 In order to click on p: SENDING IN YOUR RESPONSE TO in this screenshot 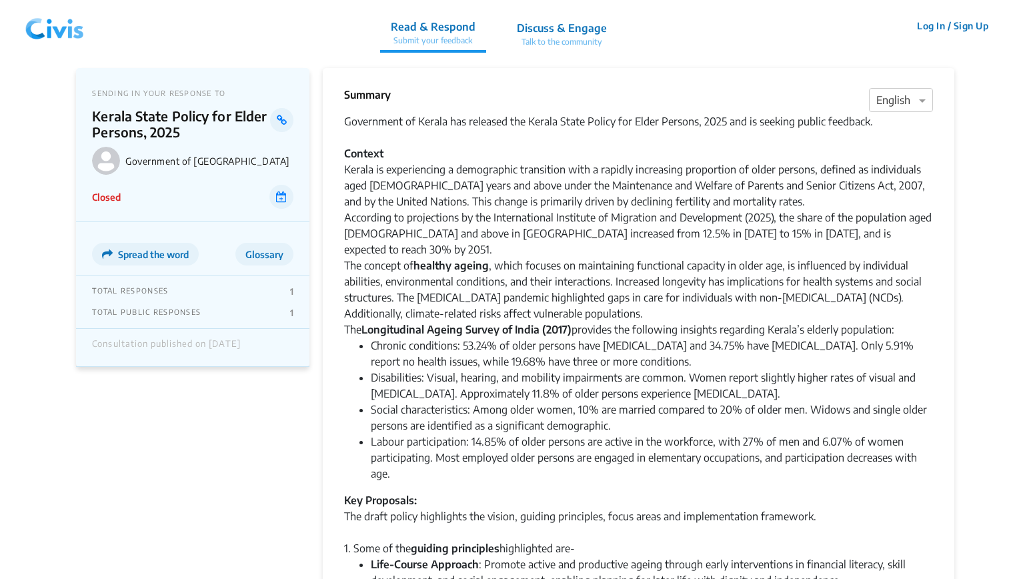, I will do `click(193, 93)`.